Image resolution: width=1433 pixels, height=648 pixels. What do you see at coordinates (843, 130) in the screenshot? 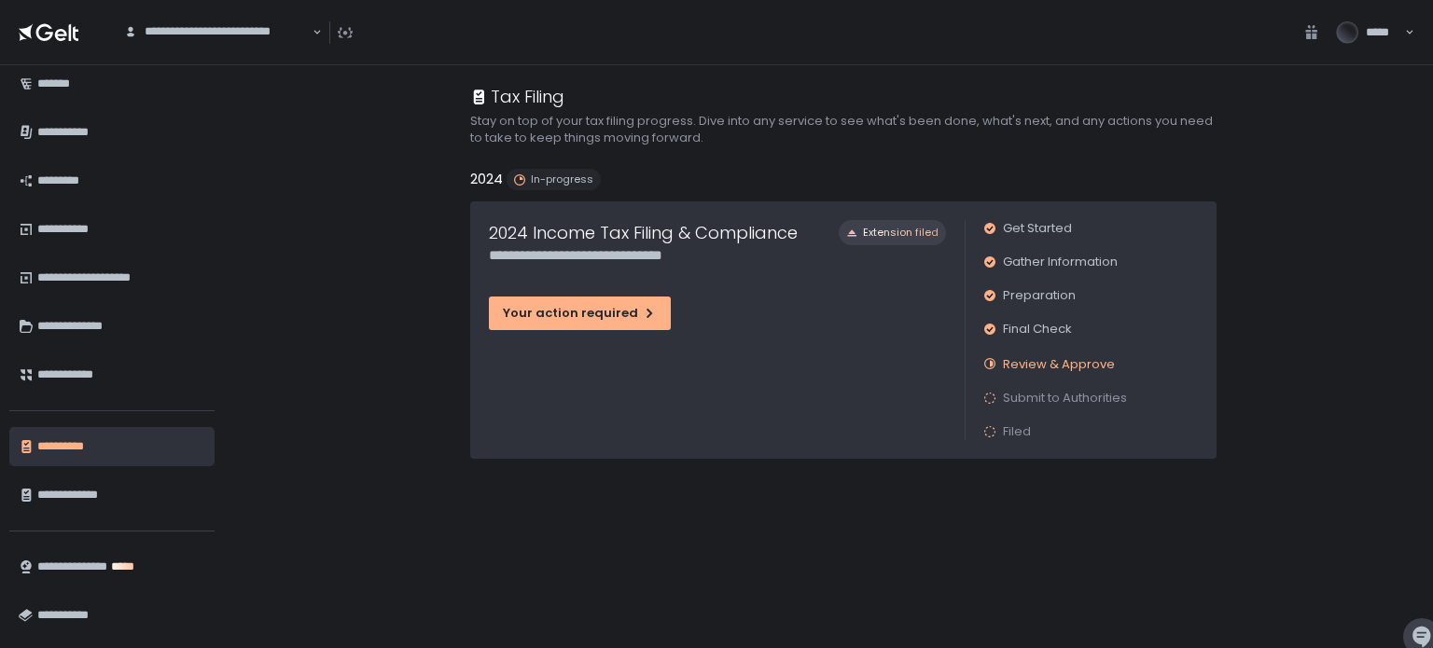
I see `h2: Stay on top of your tax filing progress. Dive into any service to see what's been done, what's ne...` at bounding box center [843, 130].